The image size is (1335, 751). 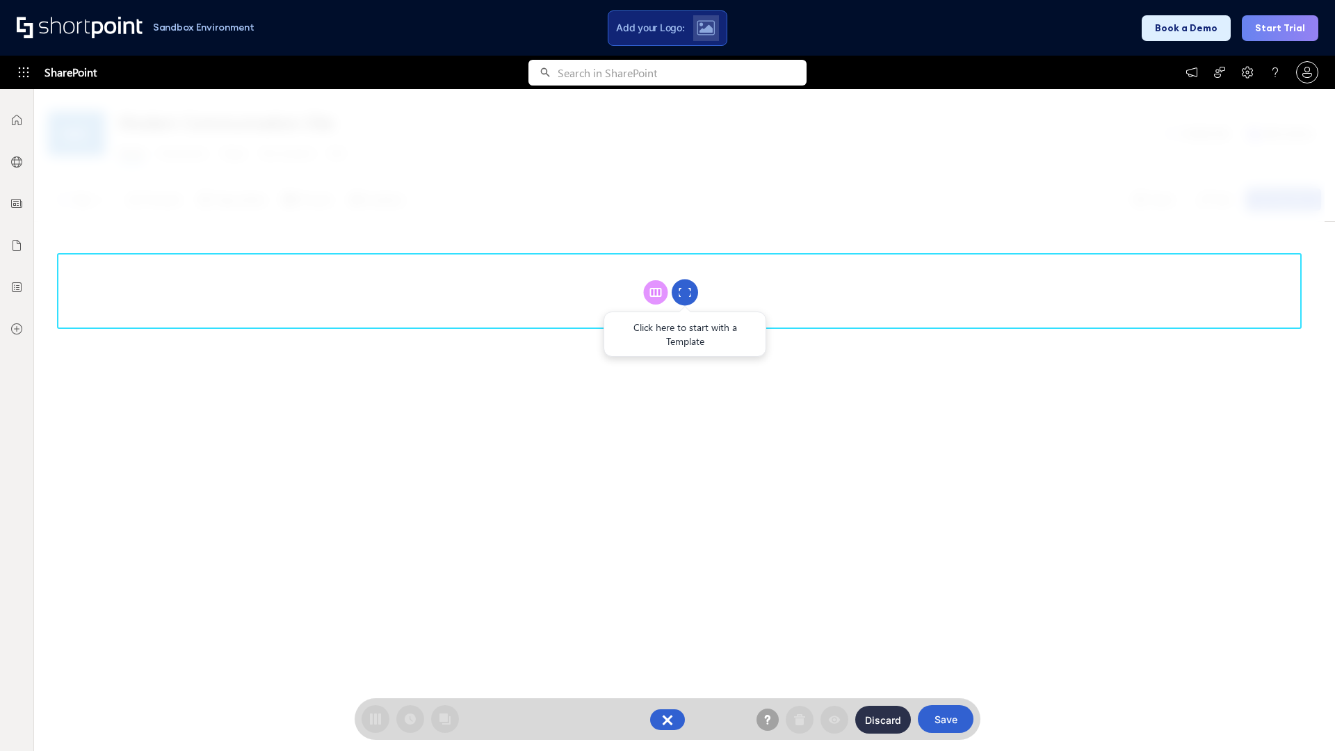 I want to click on button: Start Trial, so click(x=1280, y=28).